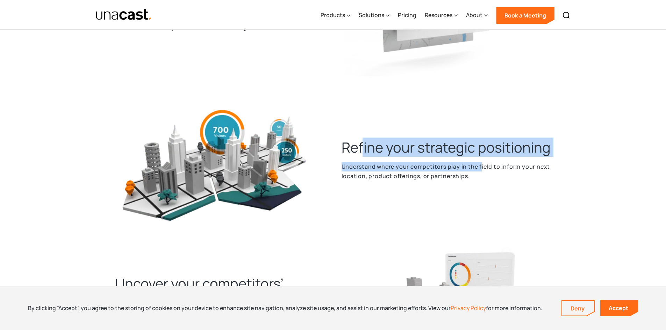 The width and height of the screenshot is (666, 330). What do you see at coordinates (468, 308) in the screenshot?
I see `a: Privacy Policy` at bounding box center [468, 308].